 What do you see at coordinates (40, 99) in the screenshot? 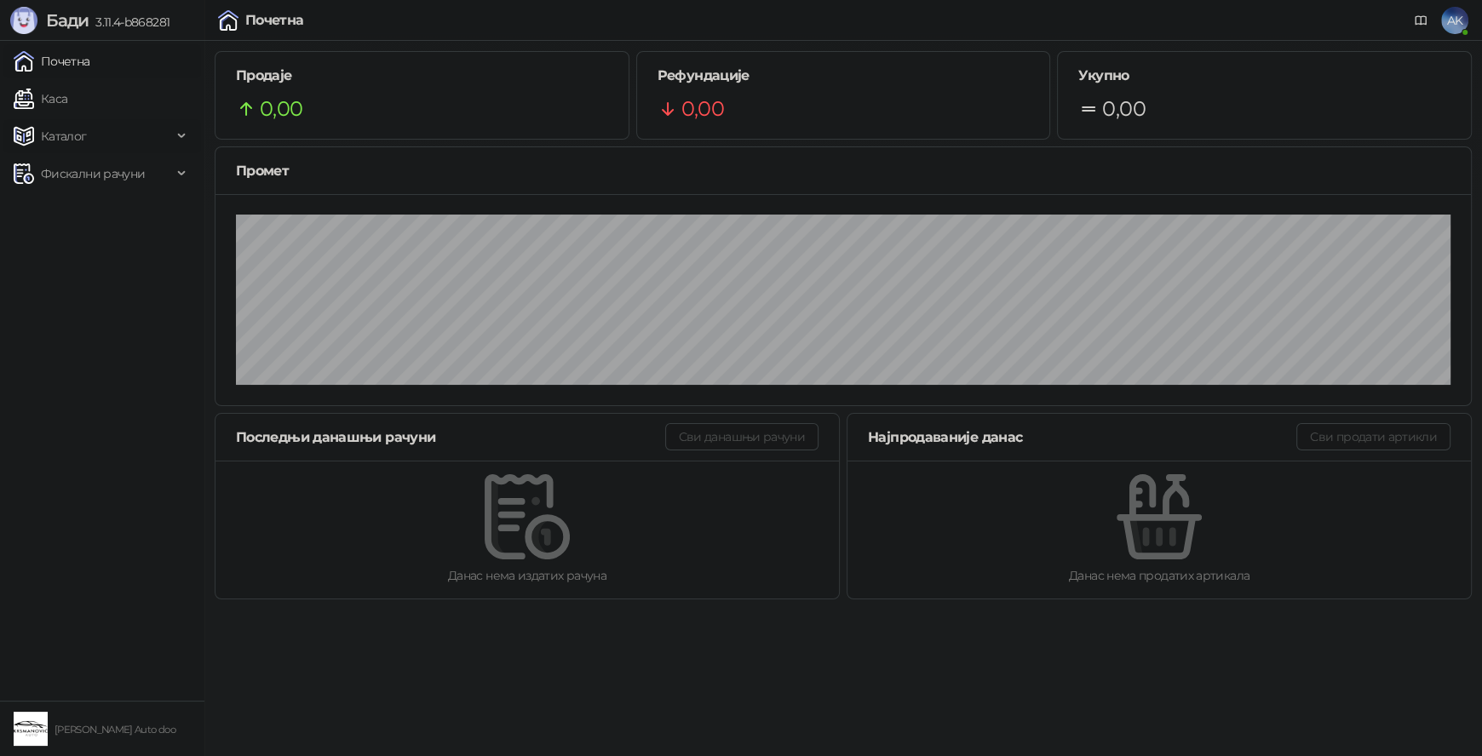
I see `a: Каса` at bounding box center [40, 99].